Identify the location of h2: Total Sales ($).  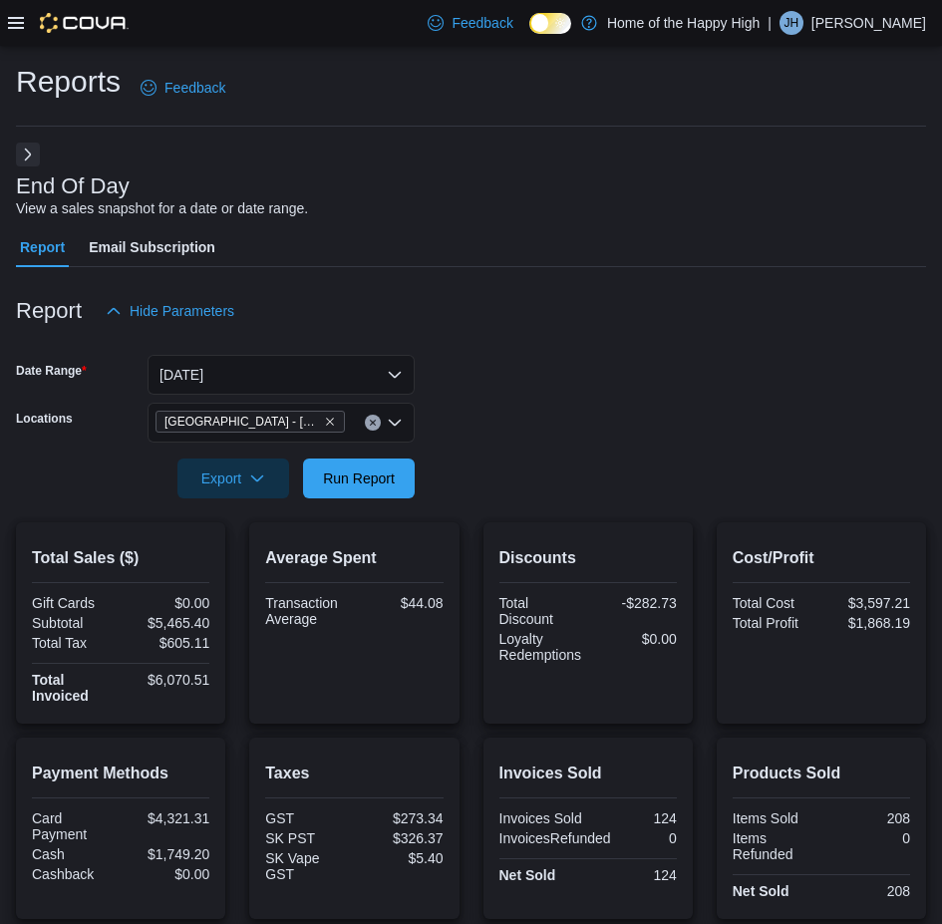
(121, 558).